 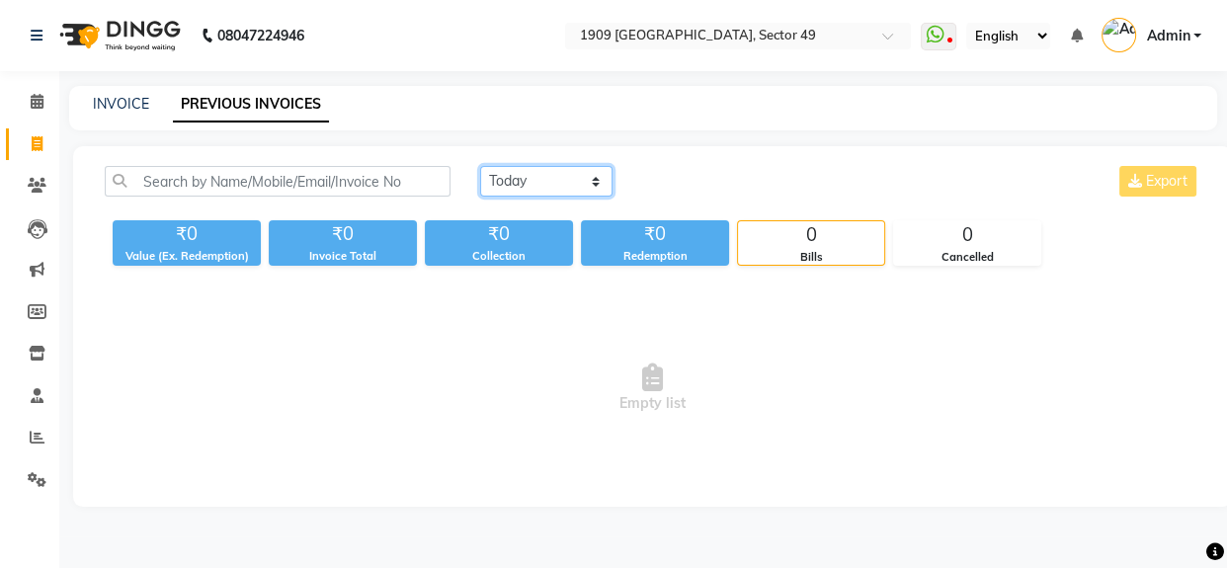 I want to click on img: Admin, so click(x=1118, y=35).